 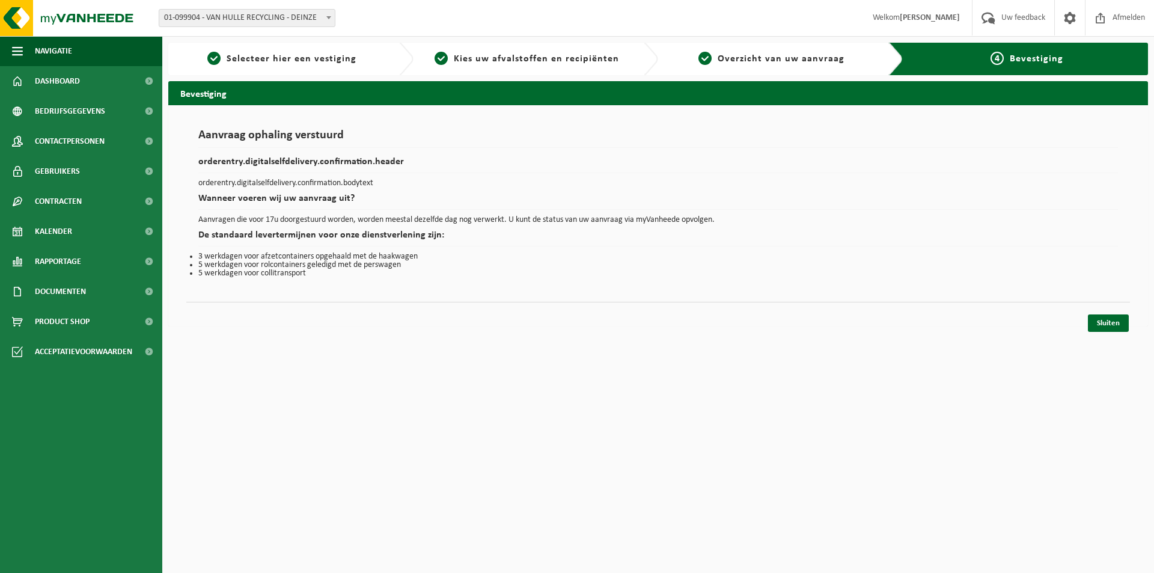 What do you see at coordinates (1108, 323) in the screenshot?
I see `a: Sluiten` at bounding box center [1108, 323].